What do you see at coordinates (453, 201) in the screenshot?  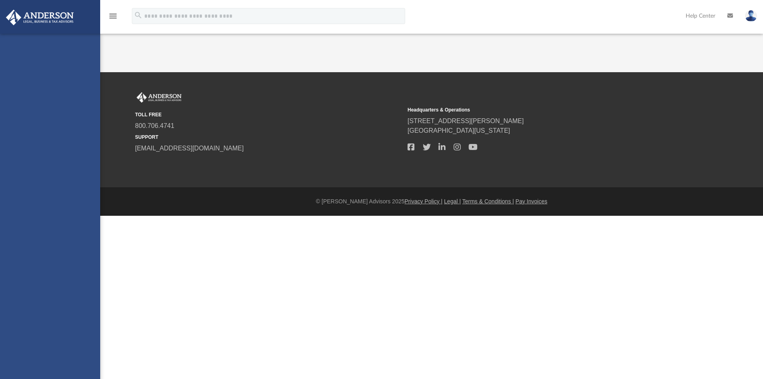 I see `a: Legal |` at bounding box center [453, 201].